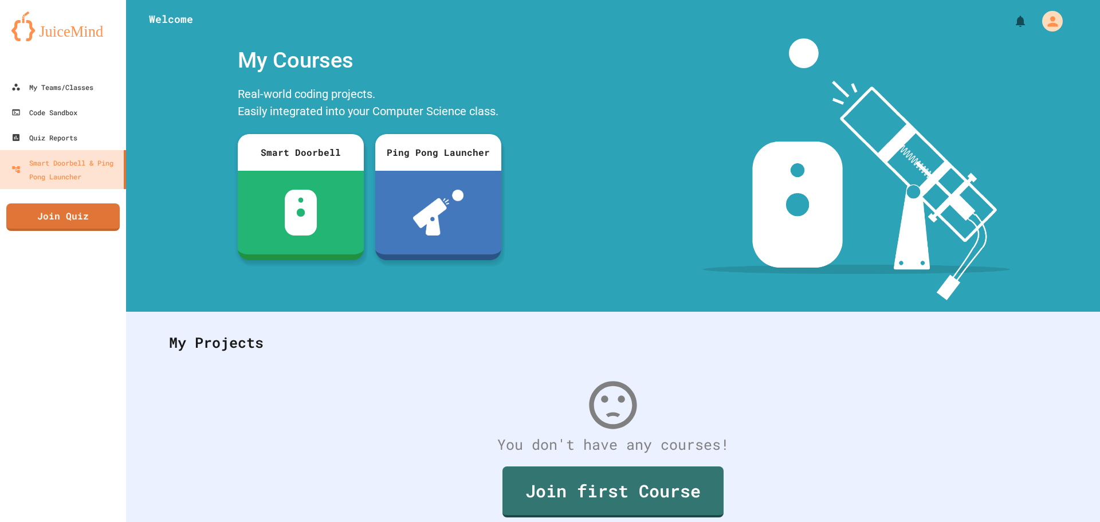 This screenshot has height=522, width=1100. What do you see at coordinates (52, 87) in the screenshot?
I see `div: My Teams/Classes` at bounding box center [52, 87].